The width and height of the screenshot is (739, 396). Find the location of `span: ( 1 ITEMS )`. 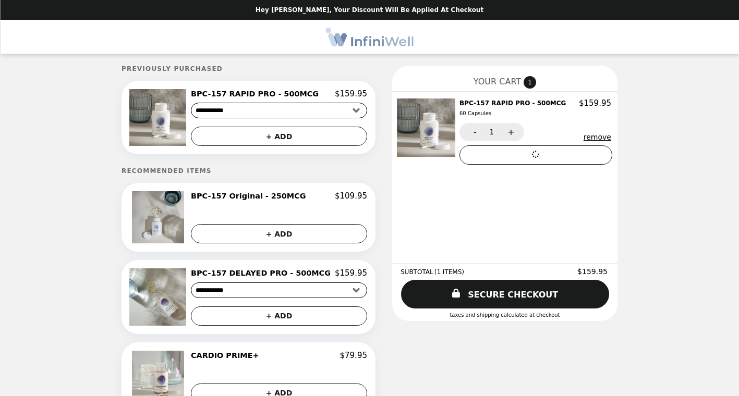

span: ( 1 ITEMS ) is located at coordinates (449, 272).